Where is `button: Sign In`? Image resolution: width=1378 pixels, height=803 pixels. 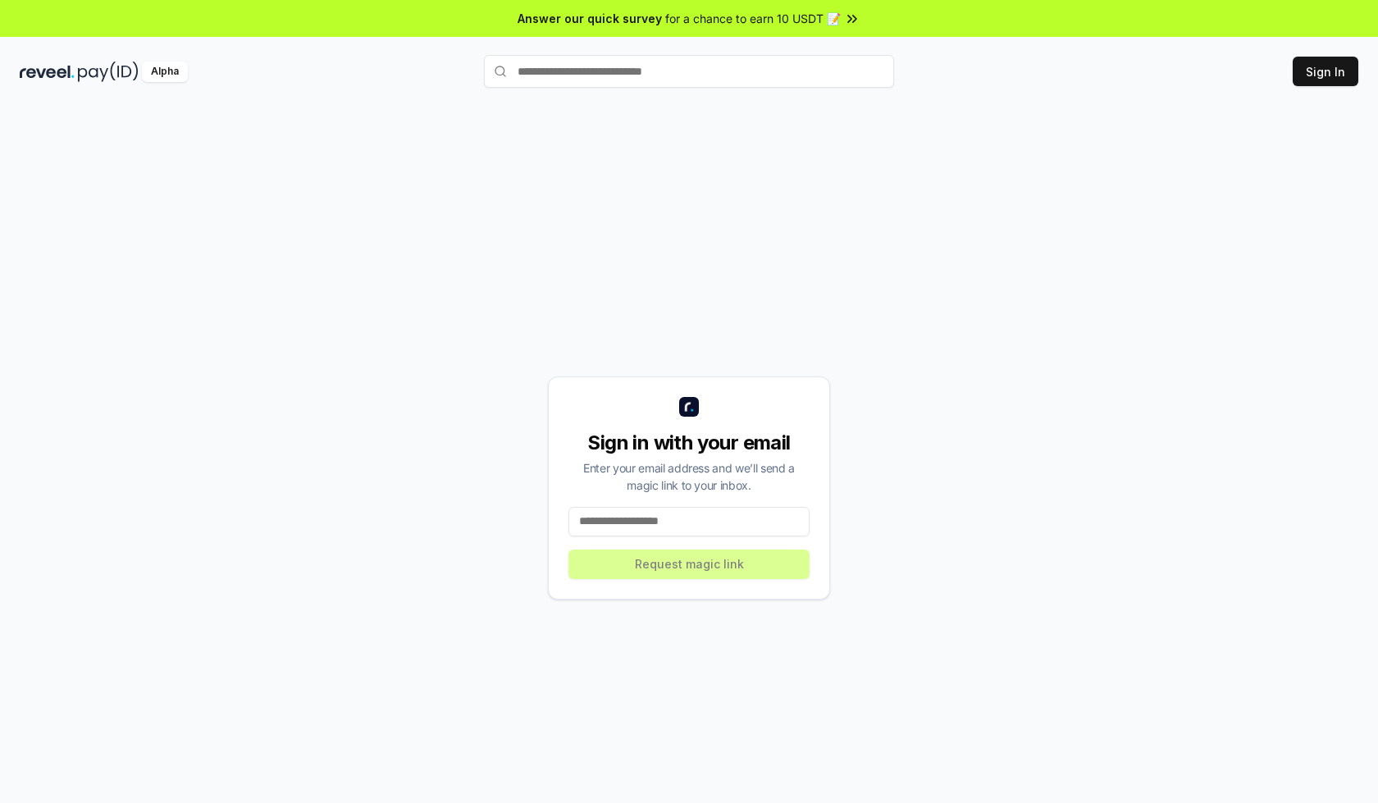
button: Sign In is located at coordinates (1326, 71).